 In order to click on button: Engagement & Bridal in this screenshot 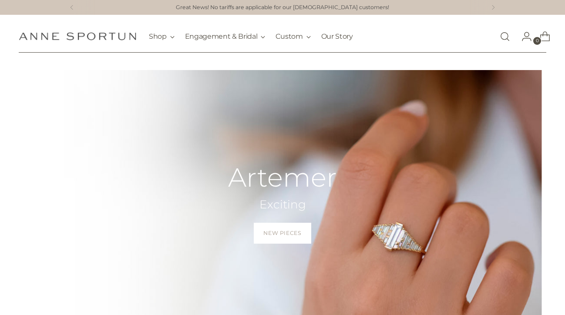, I will do `click(225, 37)`.